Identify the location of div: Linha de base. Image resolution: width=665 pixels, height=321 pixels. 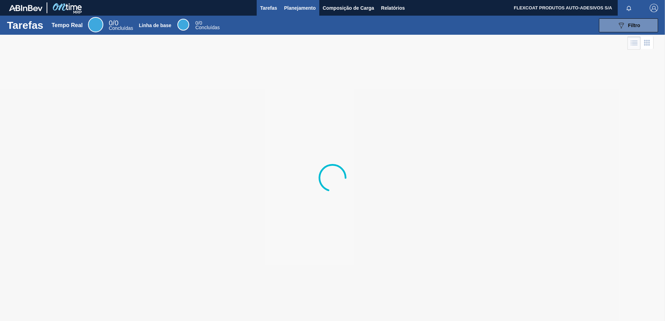
(155, 25).